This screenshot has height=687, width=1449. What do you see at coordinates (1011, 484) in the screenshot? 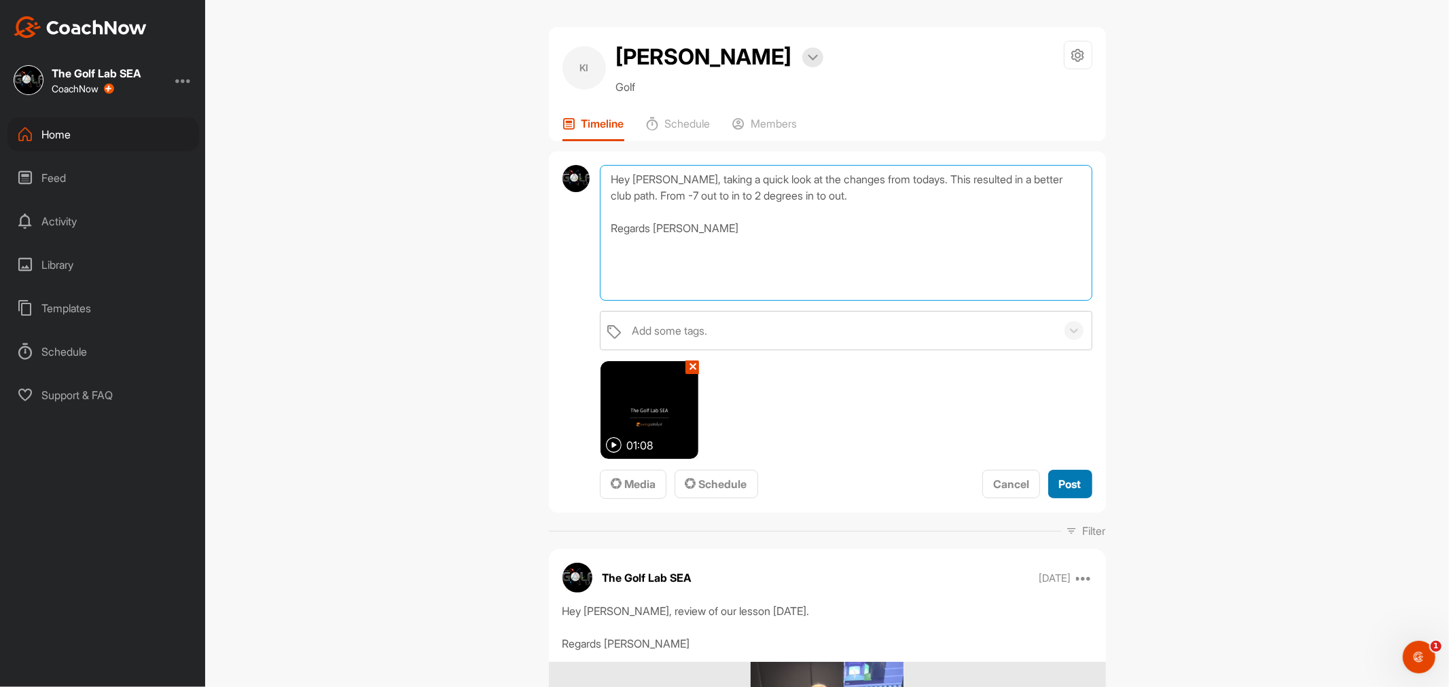
I see `span: Cancel` at bounding box center [1011, 484].